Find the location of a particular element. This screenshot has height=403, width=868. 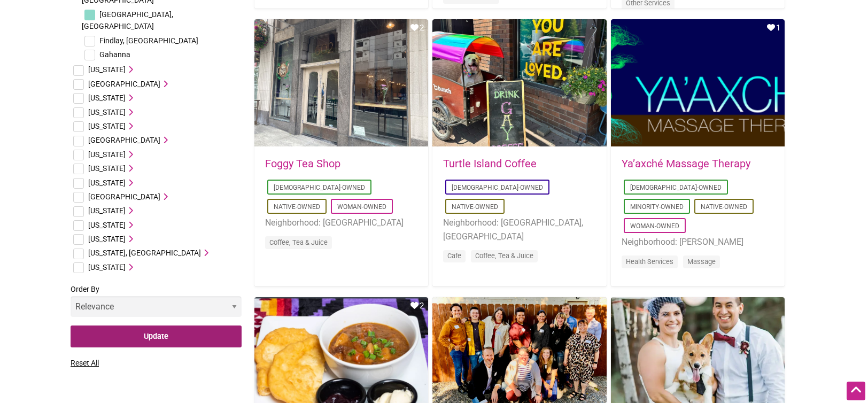

span: Gahanna is located at coordinates (115, 55).